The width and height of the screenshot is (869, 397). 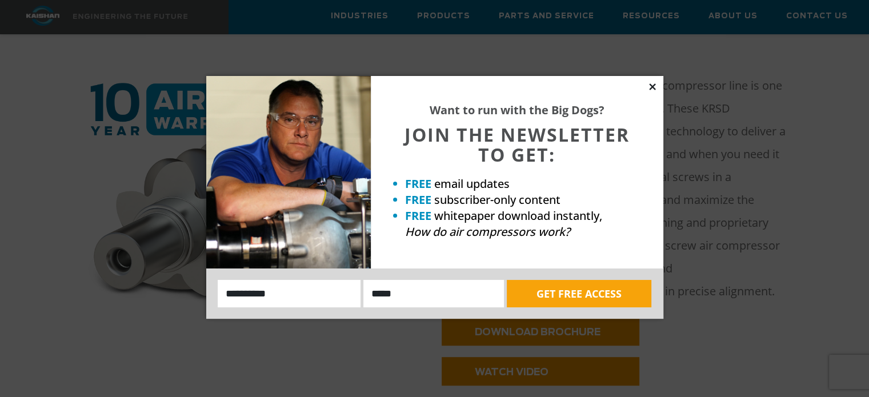 What do you see at coordinates (579, 294) in the screenshot?
I see `button: GET FREE ACCESS` at bounding box center [579, 294].